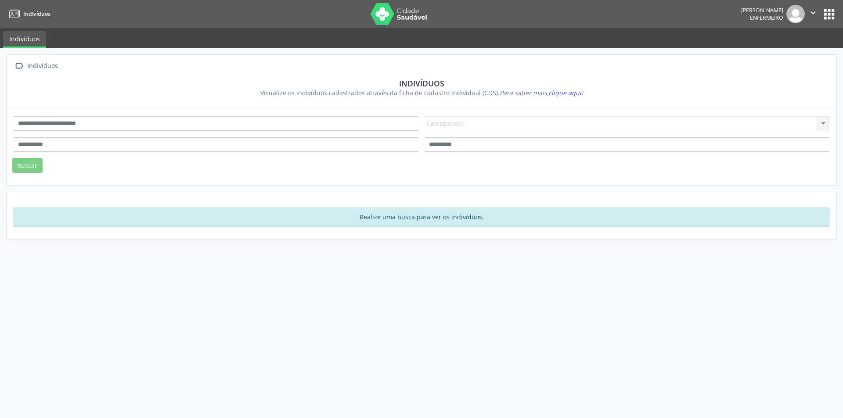 The image size is (843, 418). What do you see at coordinates (796, 14) in the screenshot?
I see `img: img` at bounding box center [796, 14].